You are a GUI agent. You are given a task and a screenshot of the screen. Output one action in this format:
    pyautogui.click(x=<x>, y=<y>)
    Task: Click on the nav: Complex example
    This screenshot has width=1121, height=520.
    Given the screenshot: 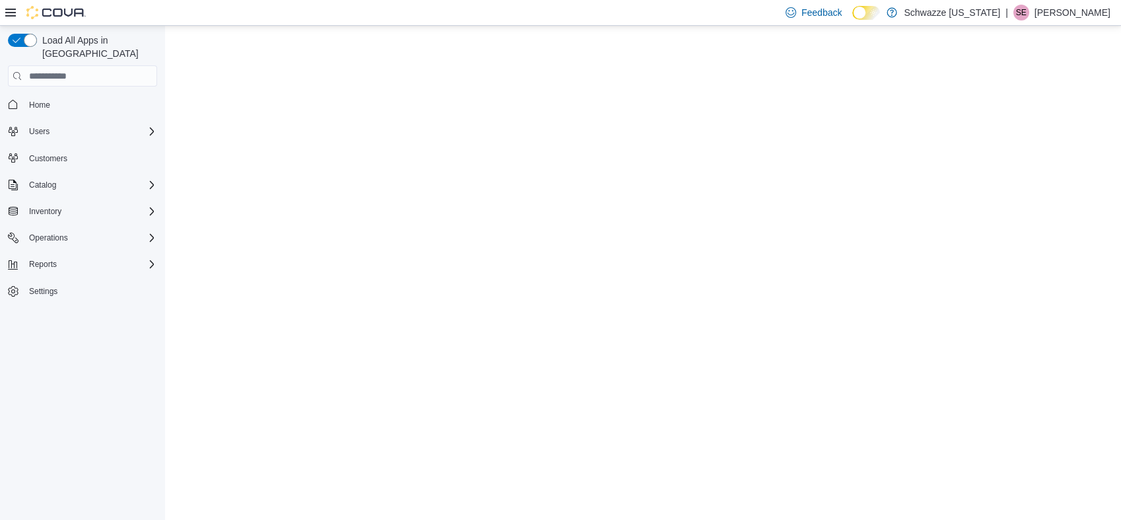 What is the action you would take?
    pyautogui.click(x=83, y=212)
    